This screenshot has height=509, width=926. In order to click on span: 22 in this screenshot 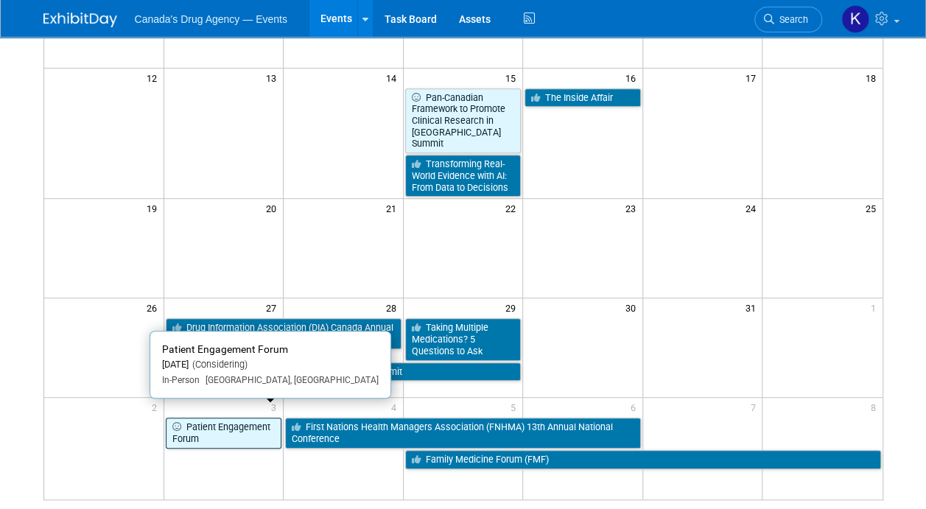, I will do `click(513, 208)`.